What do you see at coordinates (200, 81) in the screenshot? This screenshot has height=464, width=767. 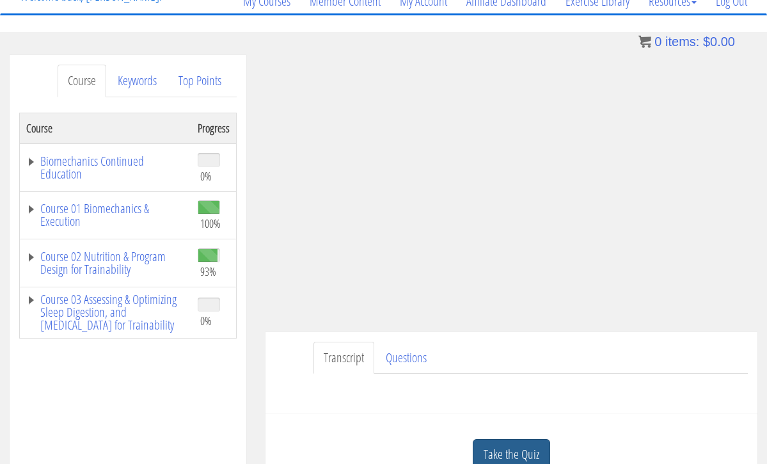 I see `a: Top Points` at bounding box center [200, 81].